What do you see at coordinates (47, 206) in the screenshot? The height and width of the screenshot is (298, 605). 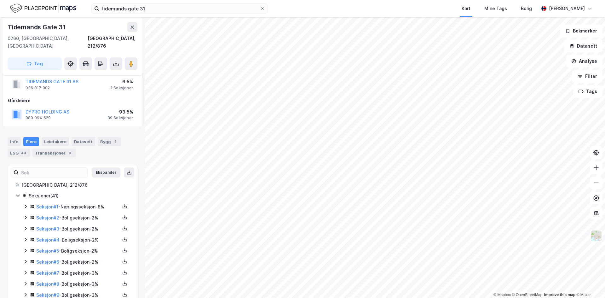 I see `a: Seksjon#1` at bounding box center [47, 206].